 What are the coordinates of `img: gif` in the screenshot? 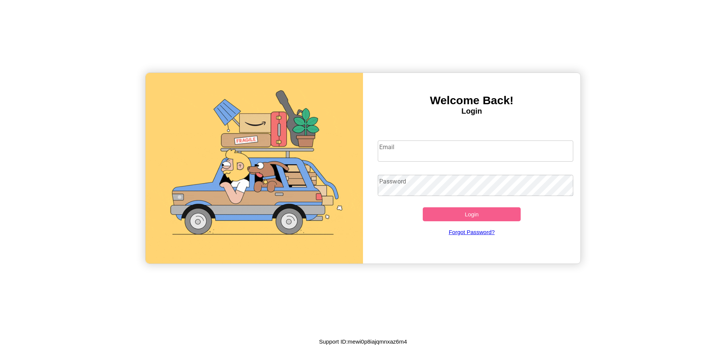 It's located at (254, 168).